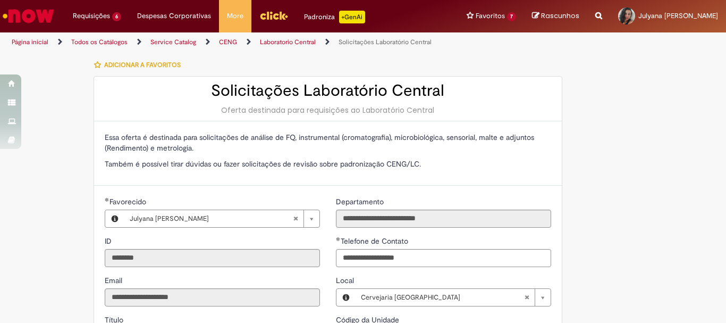  I want to click on span: 7, so click(511, 16).